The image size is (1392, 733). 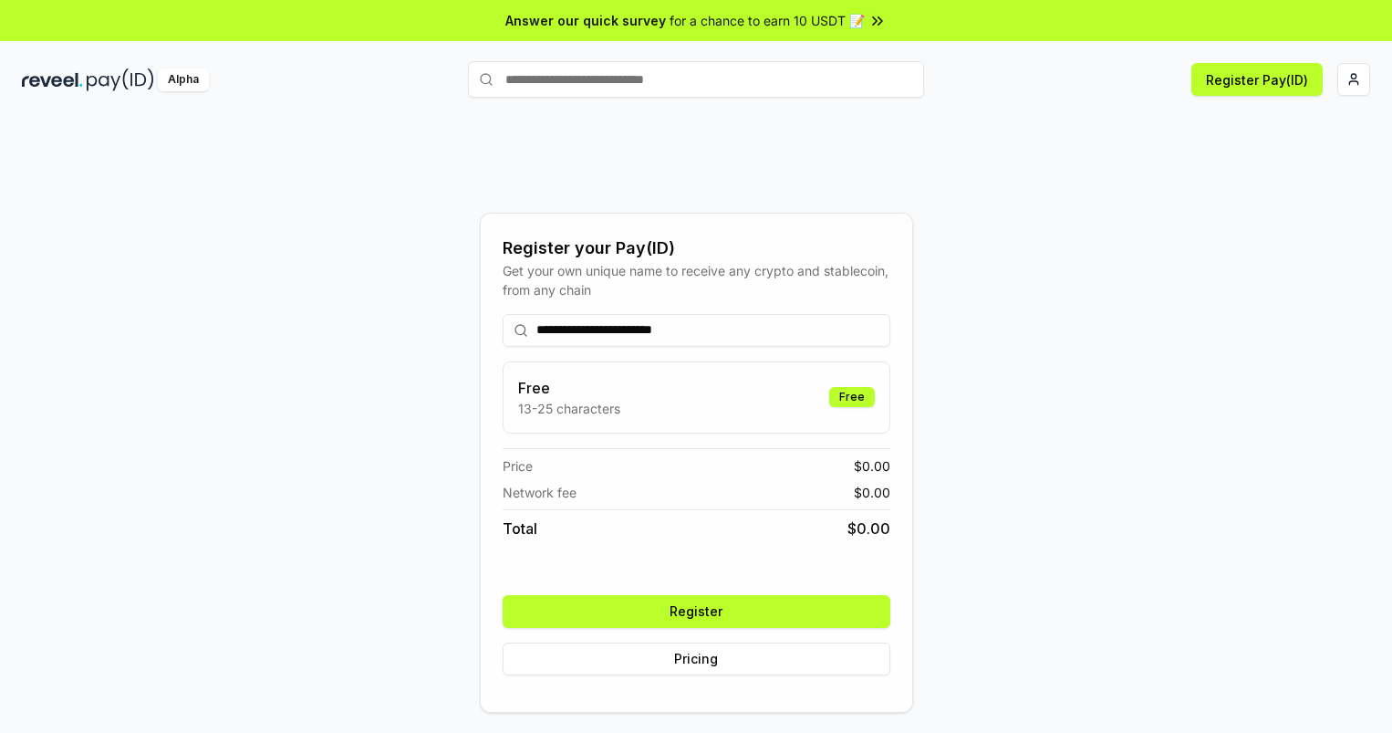 What do you see at coordinates (52, 79) in the screenshot?
I see `img: reveel_dark` at bounding box center [52, 79].